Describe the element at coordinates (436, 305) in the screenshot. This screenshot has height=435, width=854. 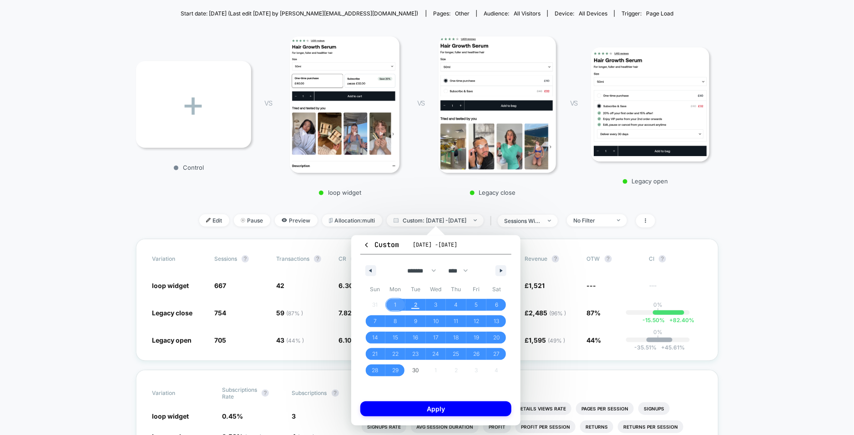
I see `button: 3` at that location.